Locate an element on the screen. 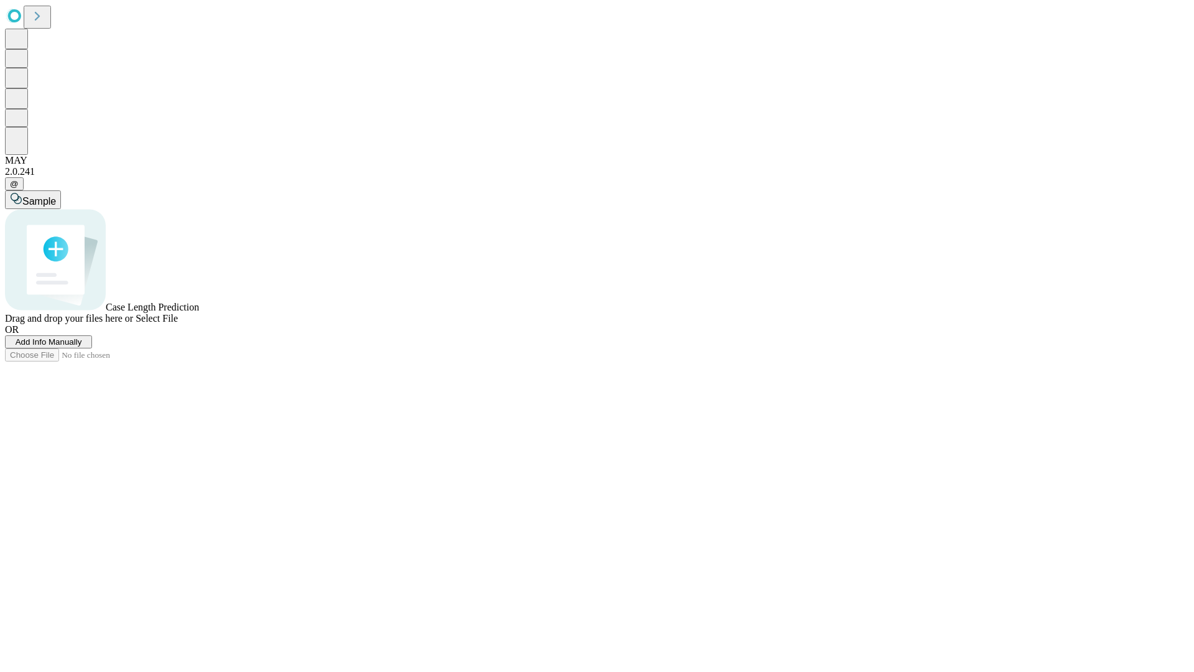 This screenshot has height=672, width=1194. span: Case Length Prediction is located at coordinates (152, 307).